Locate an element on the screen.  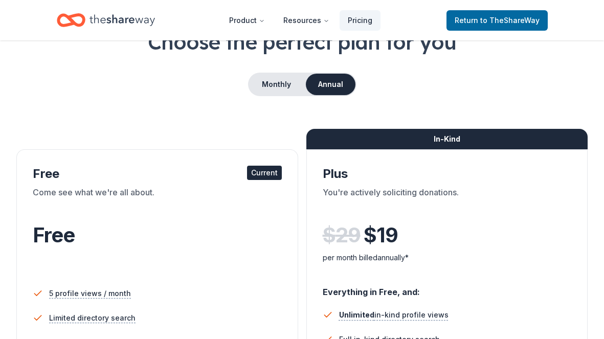
div: Come see what we're all about. is located at coordinates (157, 200).